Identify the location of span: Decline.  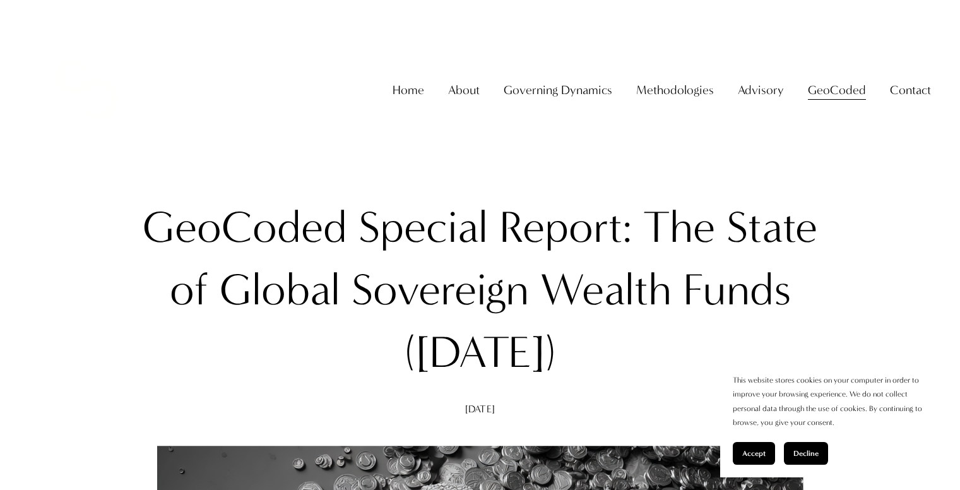
(806, 453).